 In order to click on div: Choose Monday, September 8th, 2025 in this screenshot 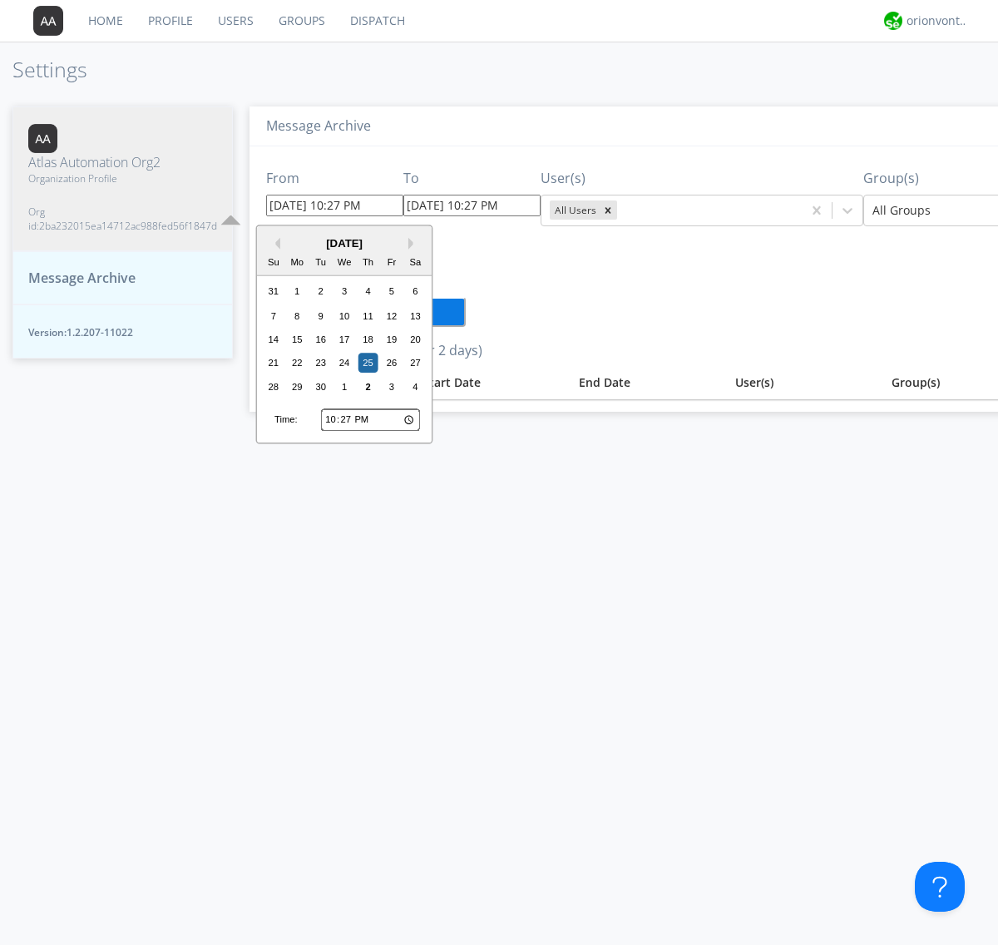, I will do `click(297, 316)`.